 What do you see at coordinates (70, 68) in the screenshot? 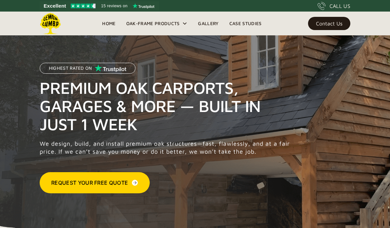
I see `p: Highest Rated on` at bounding box center [70, 68].